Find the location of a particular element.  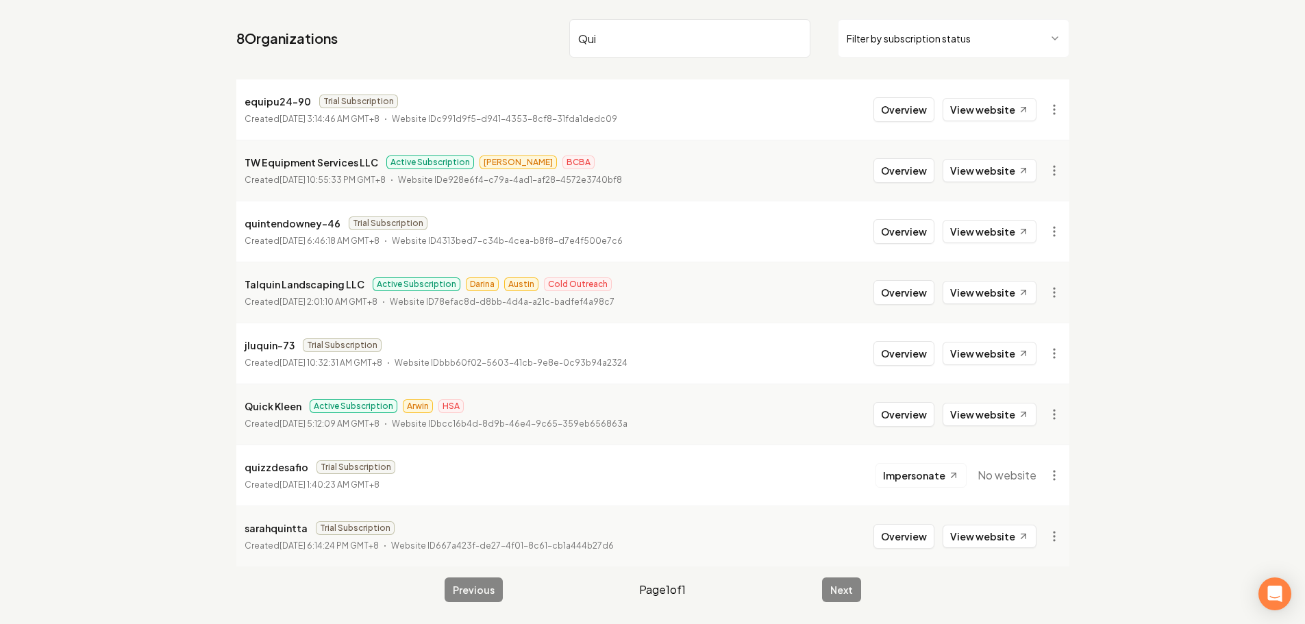

p: Website ID 4313bed7-c34b-4cea-b8f8-d7e4f500e7c6 is located at coordinates (507, 241).